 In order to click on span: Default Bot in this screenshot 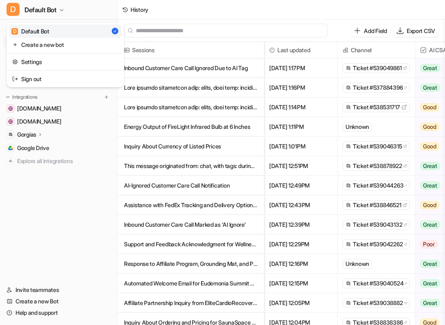, I will do `click(40, 10)`.